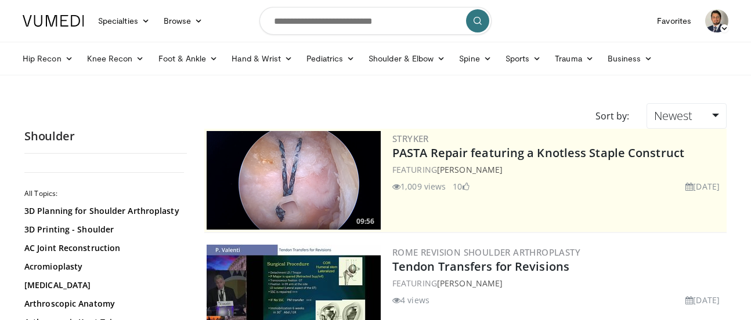  Describe the element at coordinates (475, 59) in the screenshot. I see `a: Spine` at that location.